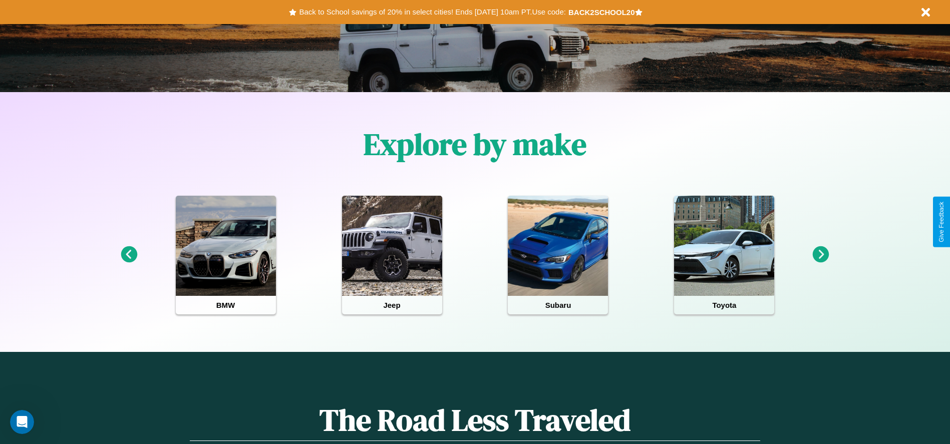 The width and height of the screenshot is (950, 444). Describe the element at coordinates (392, 305) in the screenshot. I see `h4: Jeep` at that location.